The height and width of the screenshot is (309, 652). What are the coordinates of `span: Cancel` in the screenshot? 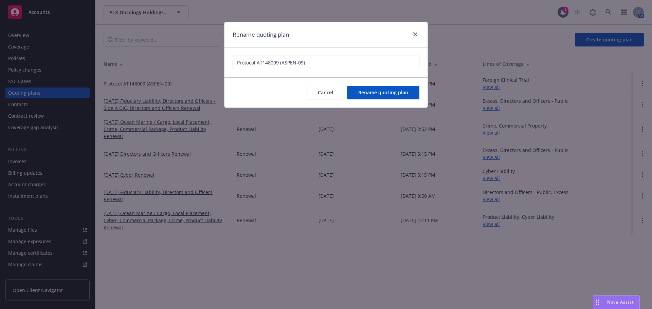 It's located at (325, 92).